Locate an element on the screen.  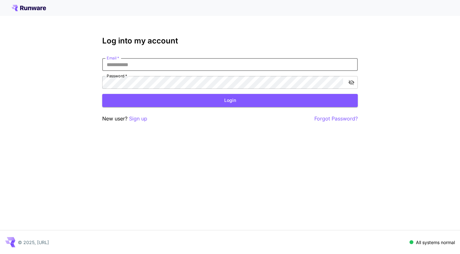
p: All systems normal is located at coordinates (435, 242).